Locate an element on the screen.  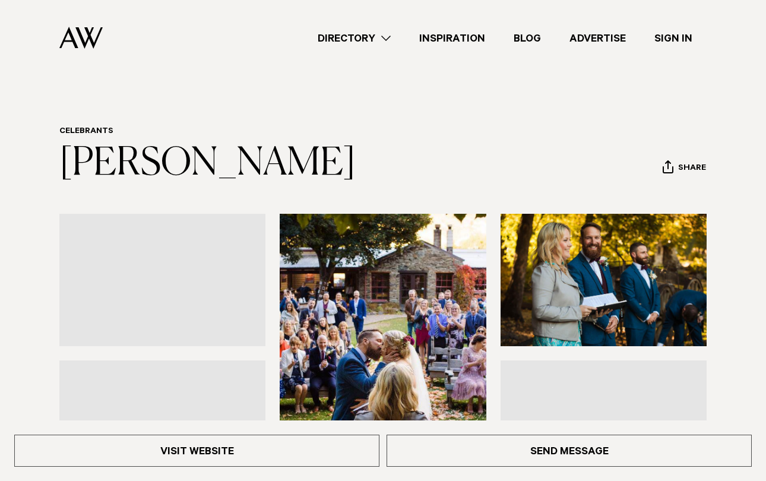
a: Blog is located at coordinates (527, 38).